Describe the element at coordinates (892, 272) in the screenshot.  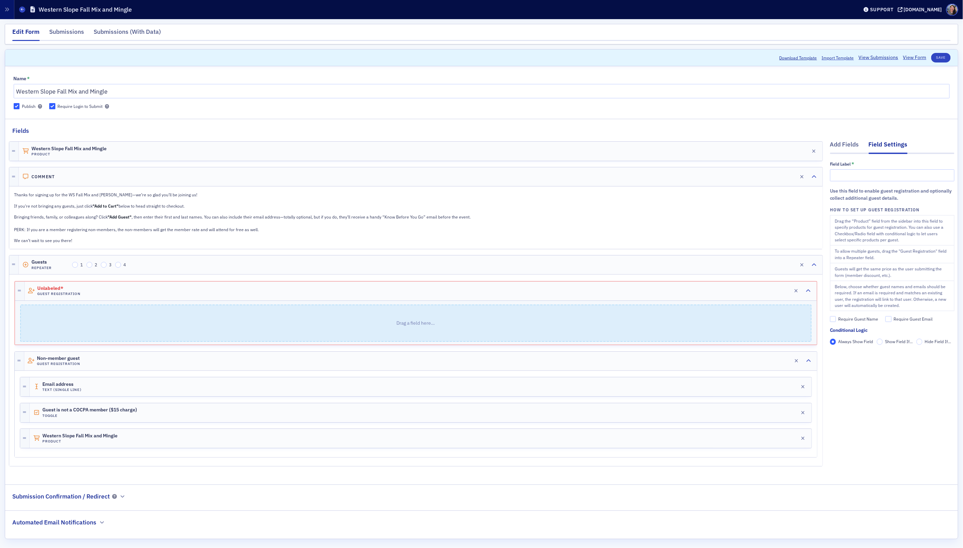
I see `div: Guests will get the same price as the user submitting the form (member discount, etc.).` at that location.